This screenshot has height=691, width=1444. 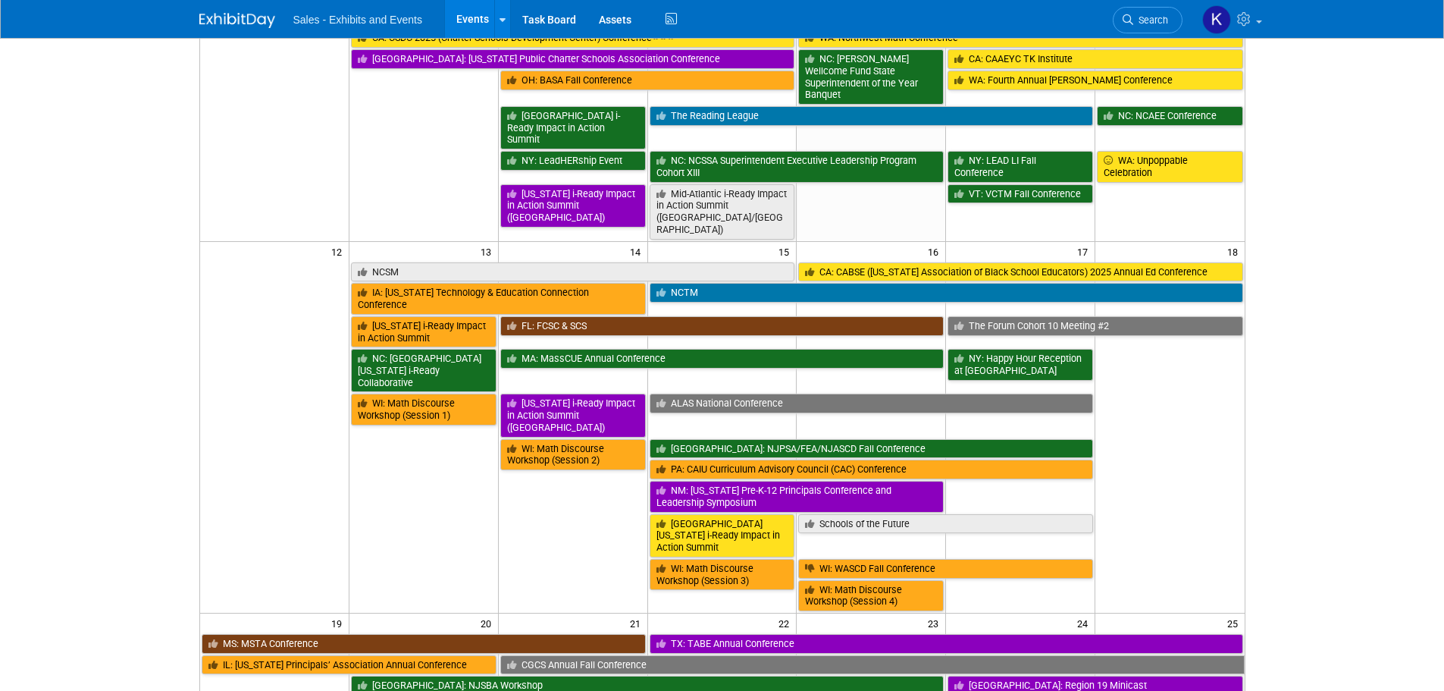 What do you see at coordinates (638, 622) in the screenshot?
I see `span: 21` at bounding box center [638, 622].